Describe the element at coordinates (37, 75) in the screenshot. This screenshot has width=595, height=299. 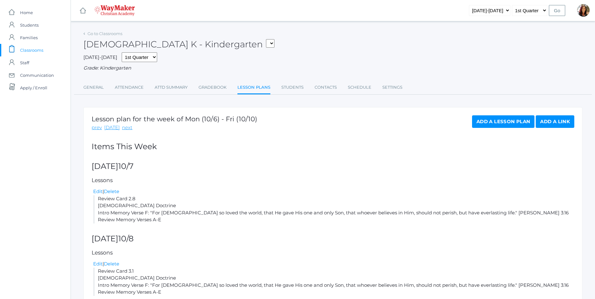
I see `span: Communication` at that location.